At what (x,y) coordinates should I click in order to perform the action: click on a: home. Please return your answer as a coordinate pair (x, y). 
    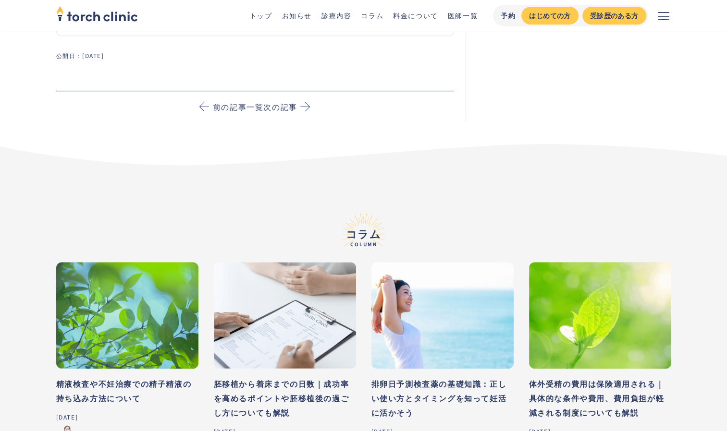
    Looking at the image, I should click on (97, 15).